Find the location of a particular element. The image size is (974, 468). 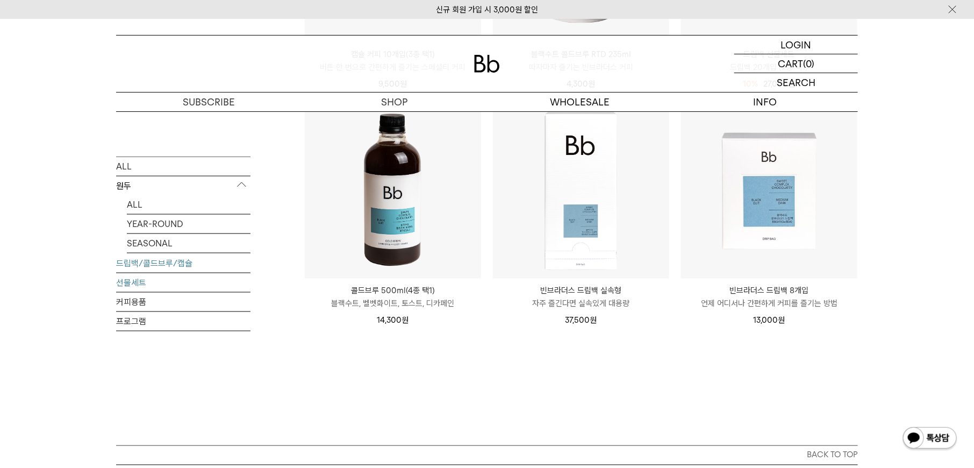

a: SHOP is located at coordinates (394, 102).